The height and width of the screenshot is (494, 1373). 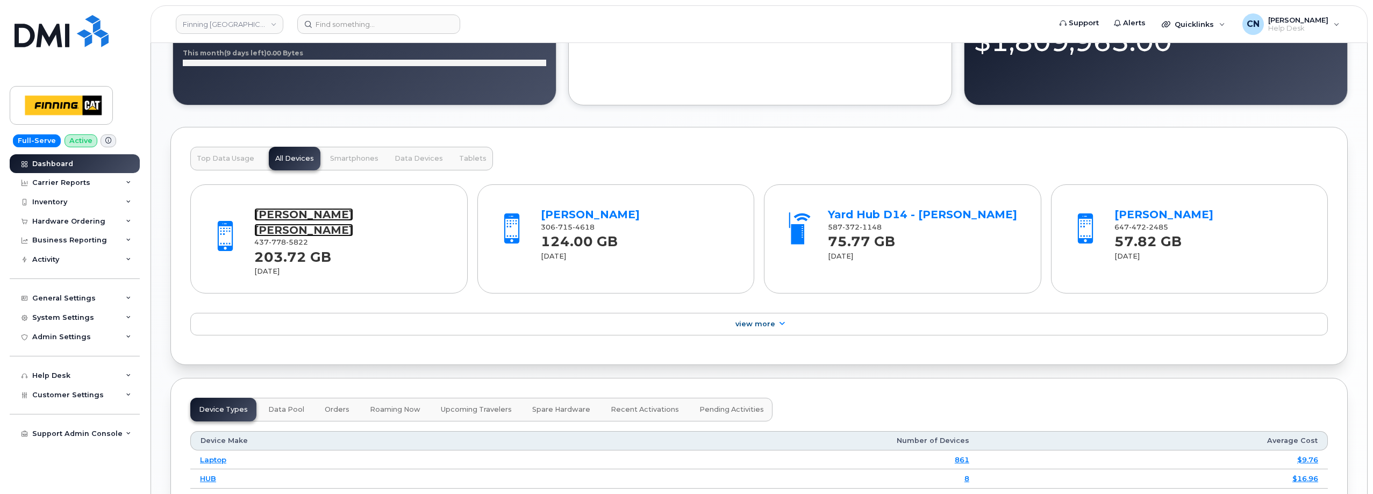 What do you see at coordinates (583, 227) in the screenshot?
I see `span: 4618` at bounding box center [583, 227].